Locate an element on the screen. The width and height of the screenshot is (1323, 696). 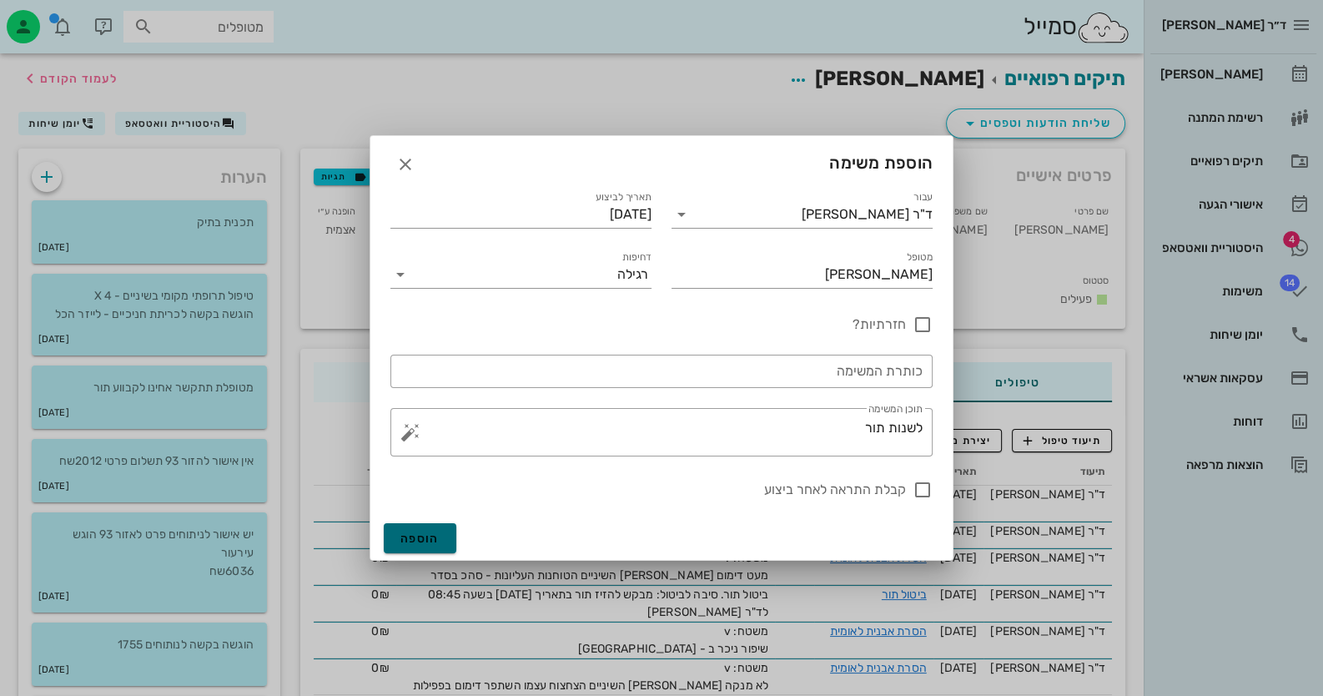
label: עבור is located at coordinates (923, 197).